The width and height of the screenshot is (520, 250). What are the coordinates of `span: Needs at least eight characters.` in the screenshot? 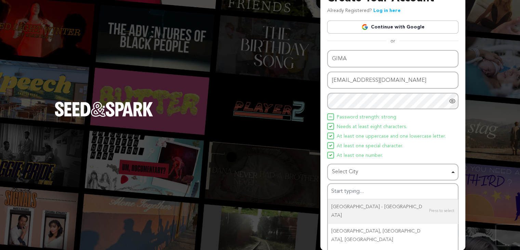 It's located at (372, 127).